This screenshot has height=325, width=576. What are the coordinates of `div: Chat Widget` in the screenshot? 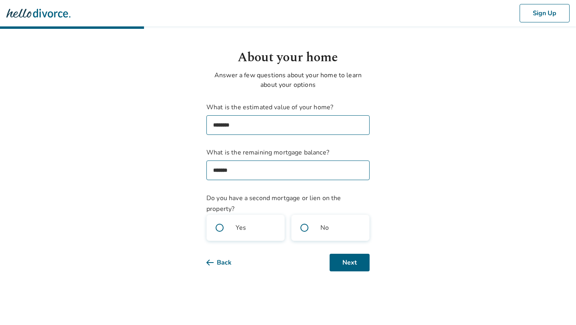 It's located at (556, 305).